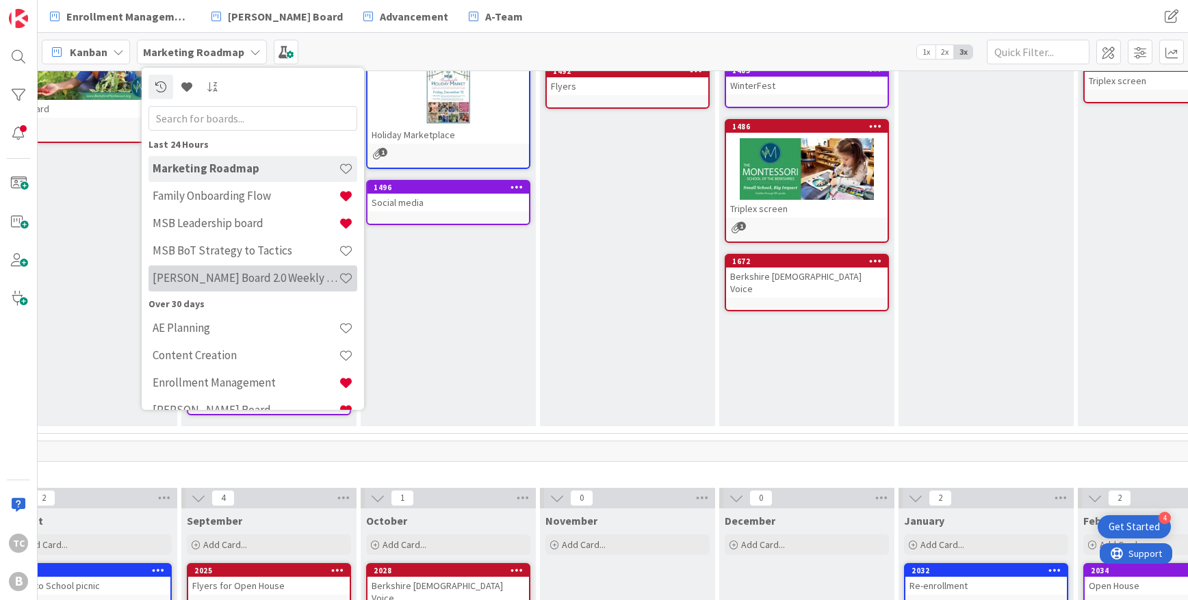 This screenshot has width=1188, height=600. Describe the element at coordinates (495, 16) in the screenshot. I see `a: A-Team` at that location.